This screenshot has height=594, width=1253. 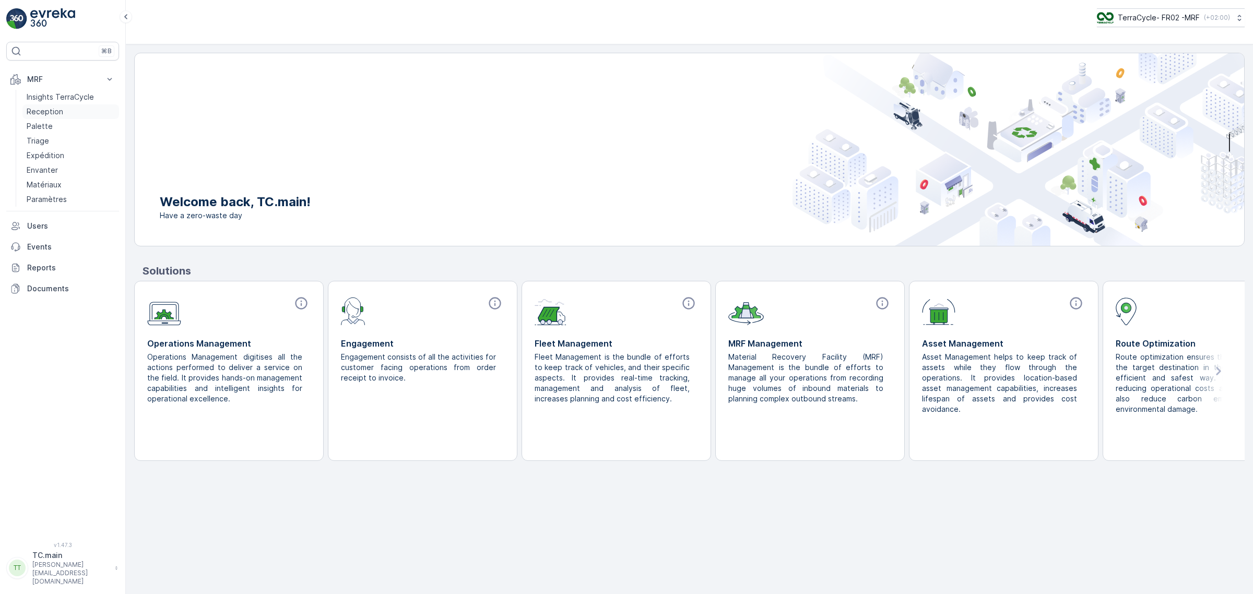 I want to click on a: Triage, so click(x=70, y=141).